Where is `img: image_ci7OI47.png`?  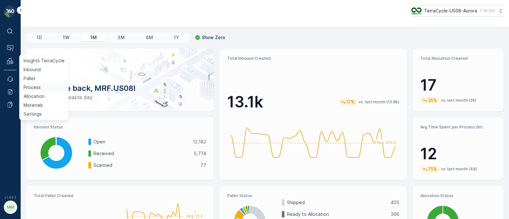
img: image_ci7OI47.png is located at coordinates (416, 11).